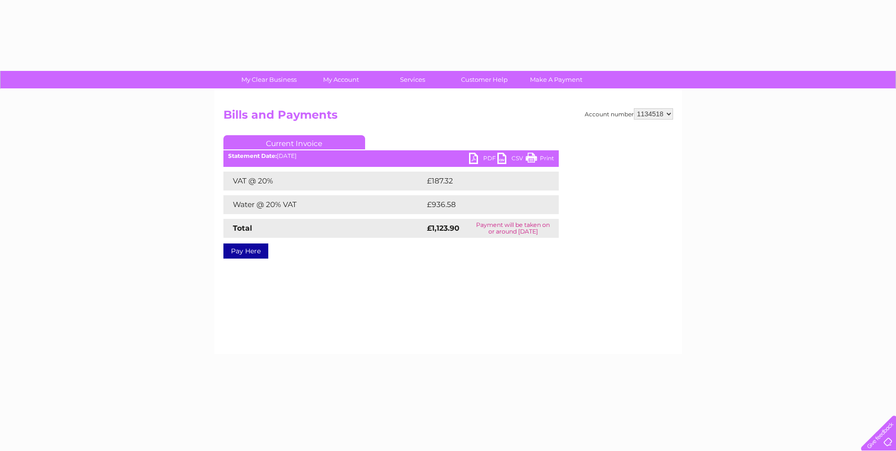 The width and height of the screenshot is (896, 451). I want to click on a: Make A Payment, so click(556, 79).